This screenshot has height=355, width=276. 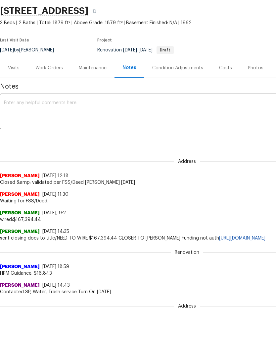 I want to click on button: Copy Address, so click(x=94, y=11).